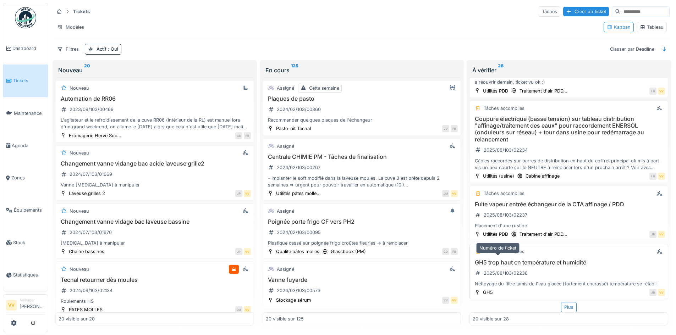  I want to click on div: 2024/03/103/00573, so click(298, 291).